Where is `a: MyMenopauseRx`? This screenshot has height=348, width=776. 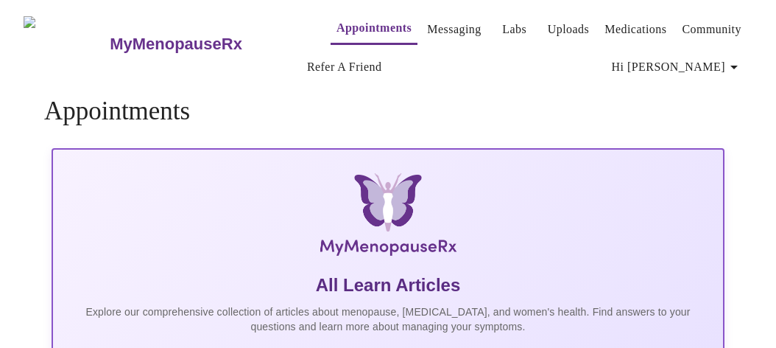
a: MyMenopauseRx is located at coordinates (205, 44).